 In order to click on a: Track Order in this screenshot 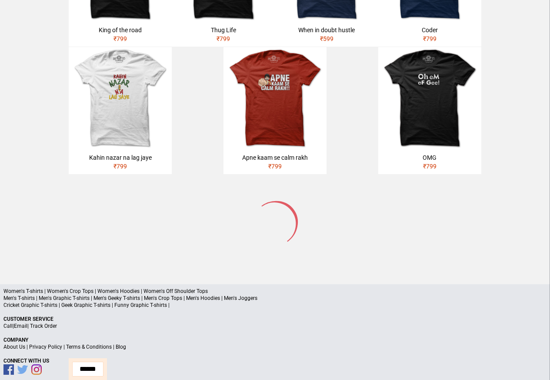, I will do `click(44, 326)`.